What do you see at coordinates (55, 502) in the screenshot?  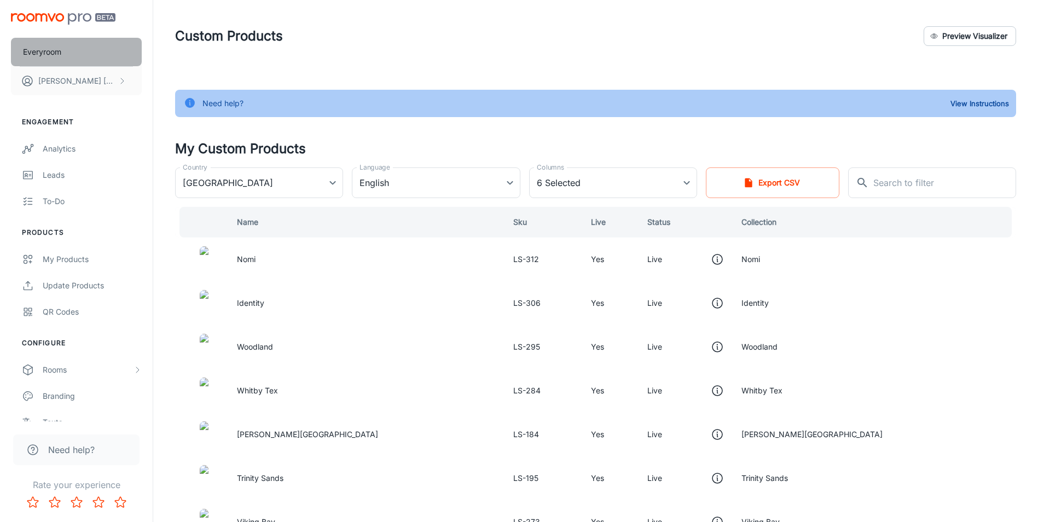 I see `button: Rate 2 star` at bounding box center [55, 502].